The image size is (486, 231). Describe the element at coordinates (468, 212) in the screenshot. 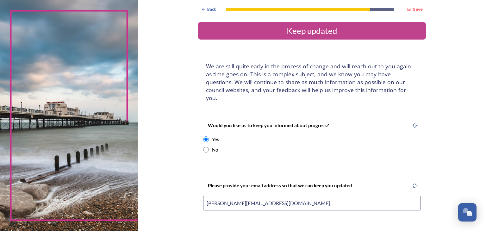

I see `button: Open Chat` at that location.